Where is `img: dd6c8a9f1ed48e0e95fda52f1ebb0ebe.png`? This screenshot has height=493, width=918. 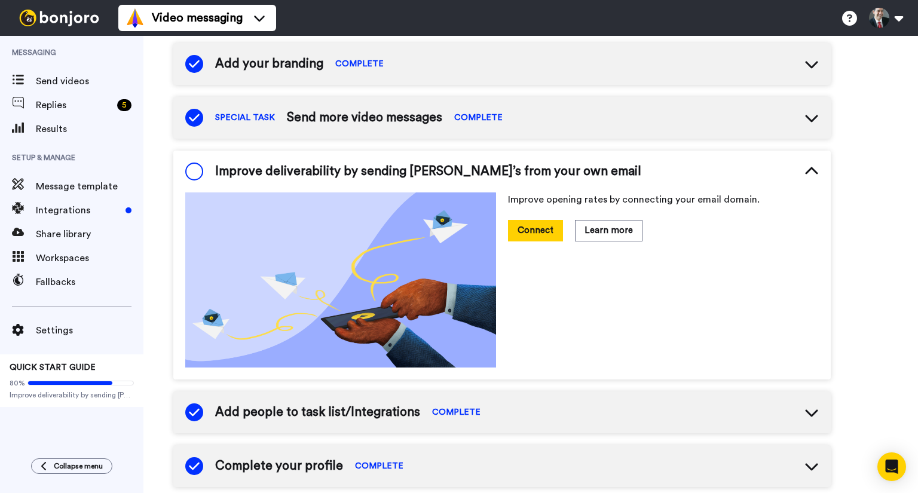 img: dd6c8a9f1ed48e0e95fda52f1ebb0ebe.png is located at coordinates (341, 280).